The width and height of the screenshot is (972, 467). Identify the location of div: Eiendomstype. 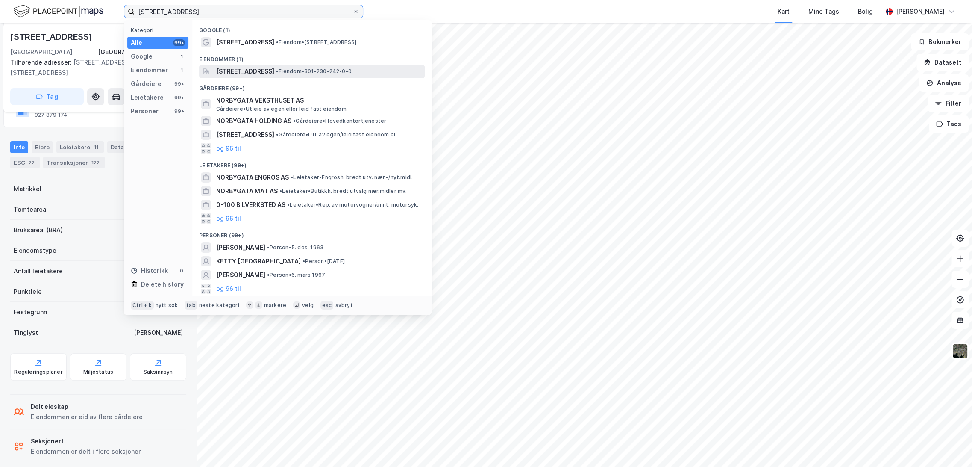
(35, 250).